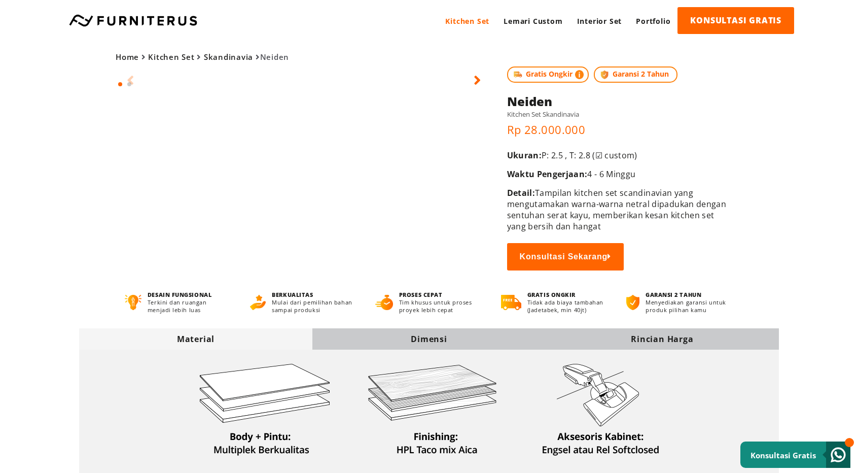  Describe the element at coordinates (441, 294) in the screenshot. I see `h4: PROSES CEPAT` at that location.